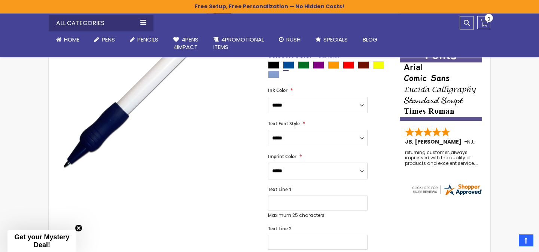 The width and height of the screenshot is (539, 252). Describe the element at coordinates (318, 216) in the screenshot. I see `p: Maximum 25 characters` at that location.